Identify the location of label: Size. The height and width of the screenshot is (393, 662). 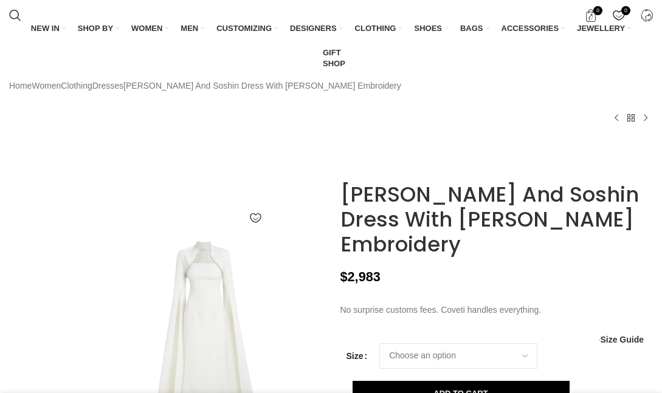
(357, 356).